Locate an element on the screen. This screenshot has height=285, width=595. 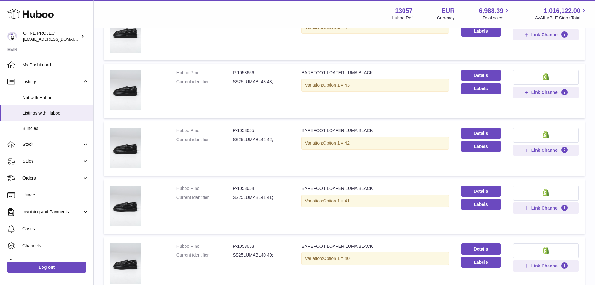
span: Stock is located at coordinates (52, 144).